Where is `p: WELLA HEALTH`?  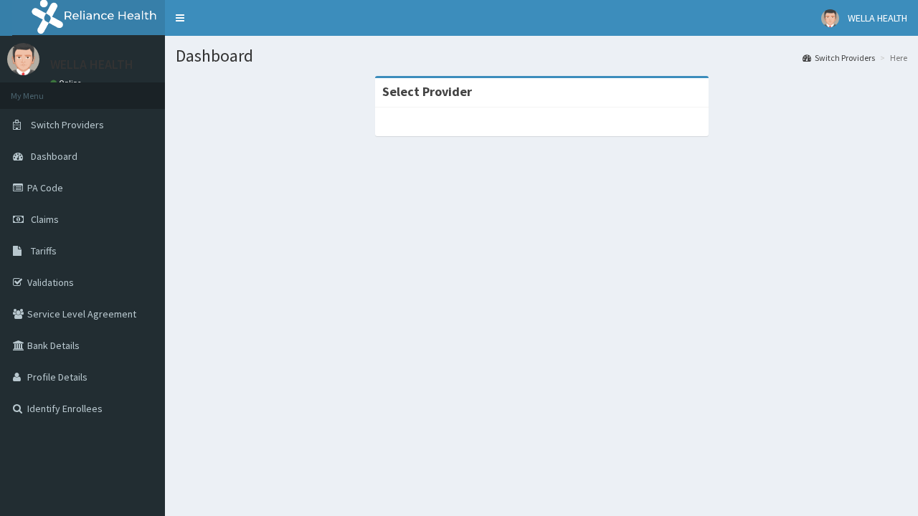 p: WELLA HEALTH is located at coordinates (92, 65).